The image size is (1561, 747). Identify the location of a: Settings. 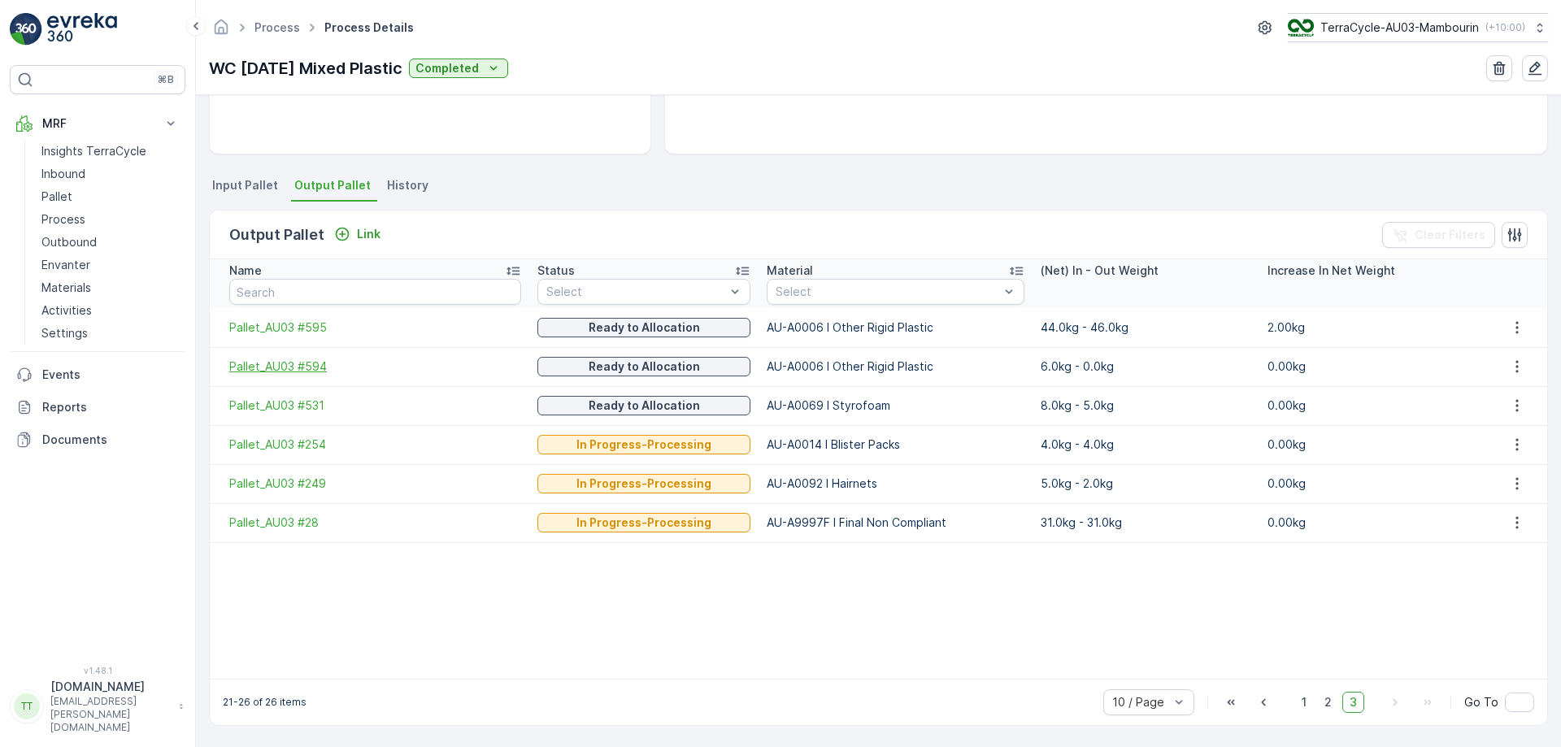
(110, 333).